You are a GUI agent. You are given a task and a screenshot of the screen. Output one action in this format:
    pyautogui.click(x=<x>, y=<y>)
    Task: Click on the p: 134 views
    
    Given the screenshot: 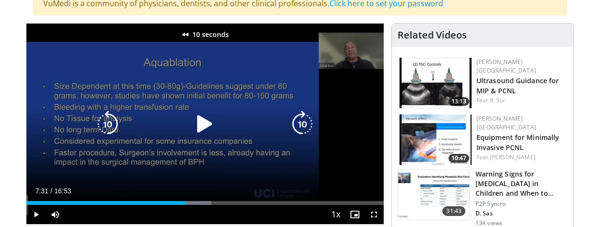 What is the action you would take?
    pyautogui.click(x=489, y=223)
    